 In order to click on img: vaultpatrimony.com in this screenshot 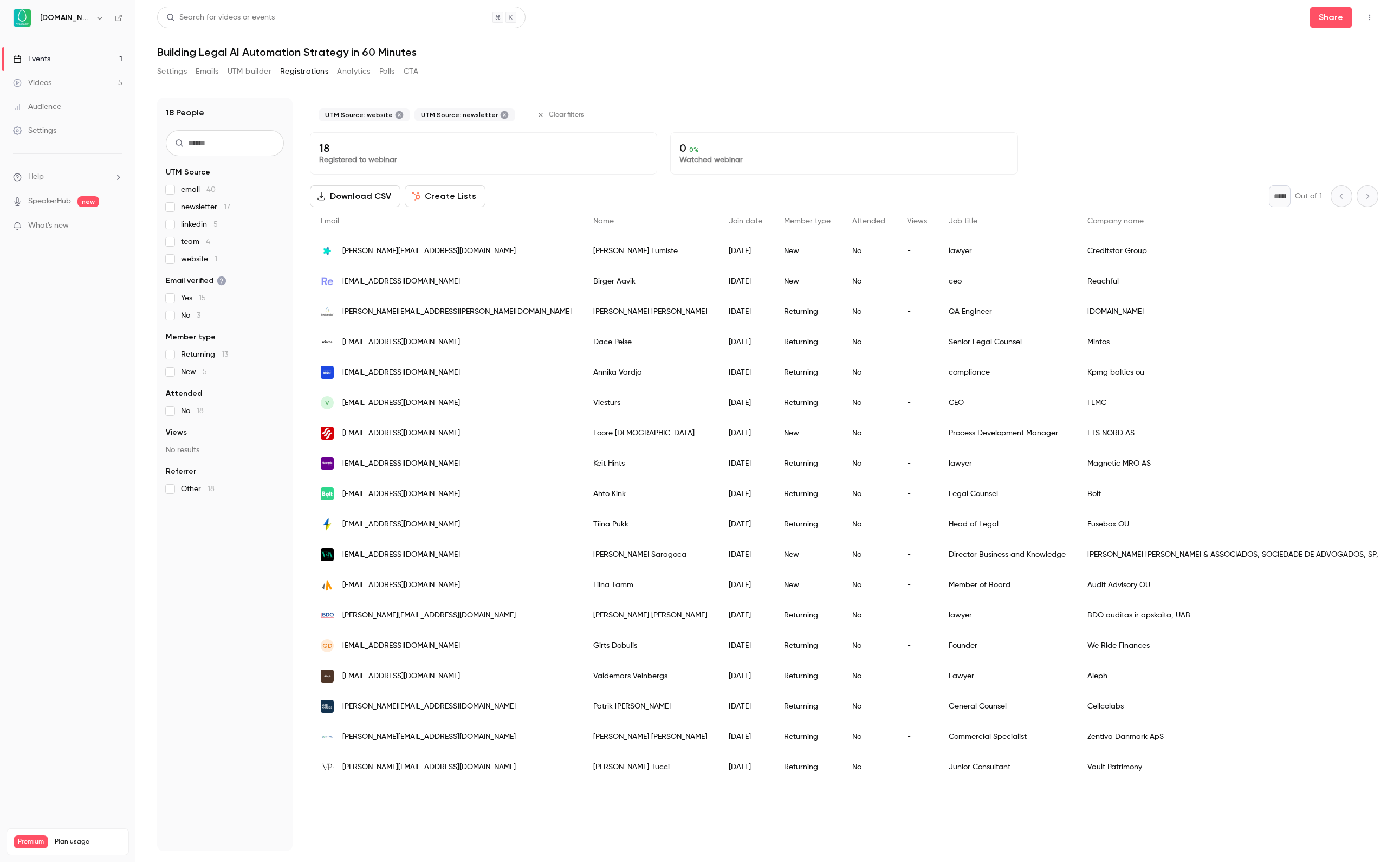, I will do `click(327, 767)`.